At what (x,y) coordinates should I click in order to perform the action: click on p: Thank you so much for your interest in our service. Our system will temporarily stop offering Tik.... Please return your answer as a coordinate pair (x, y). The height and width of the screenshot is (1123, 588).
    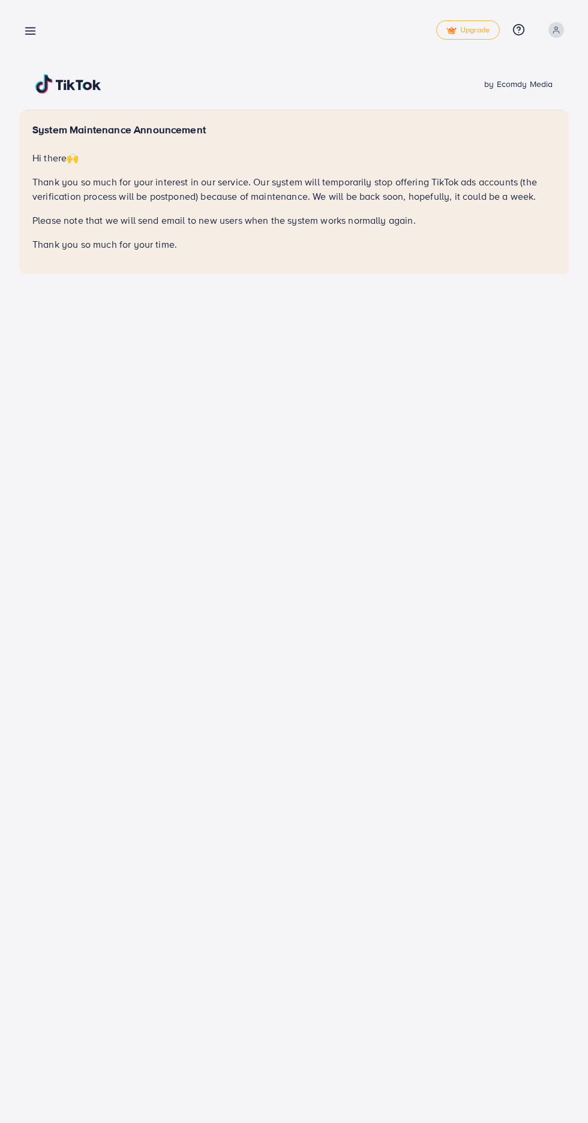
    Looking at the image, I should click on (294, 189).